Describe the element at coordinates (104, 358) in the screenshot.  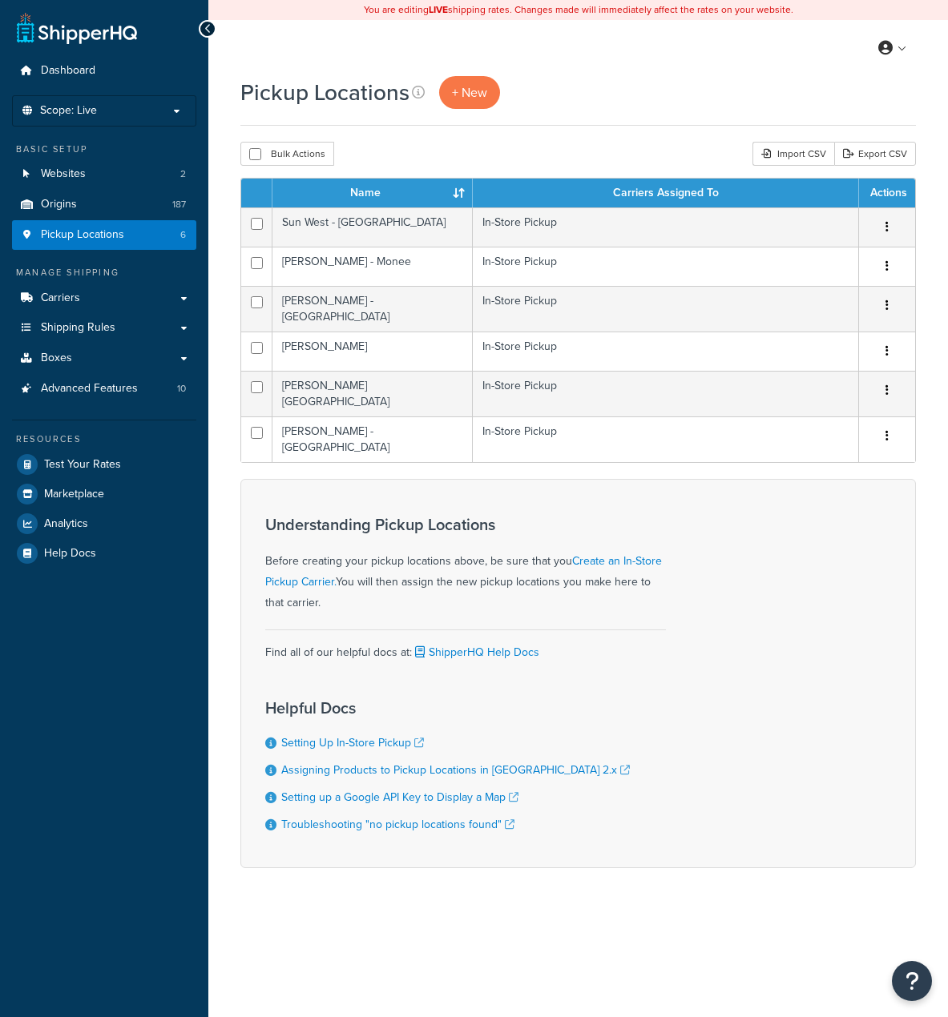
I see `li: Boxes` at that location.